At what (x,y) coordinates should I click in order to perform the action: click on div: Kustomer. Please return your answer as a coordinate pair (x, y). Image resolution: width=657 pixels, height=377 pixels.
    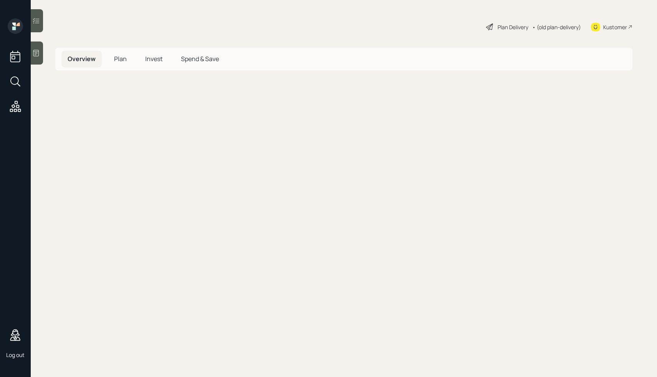
    Looking at the image, I should click on (615, 27).